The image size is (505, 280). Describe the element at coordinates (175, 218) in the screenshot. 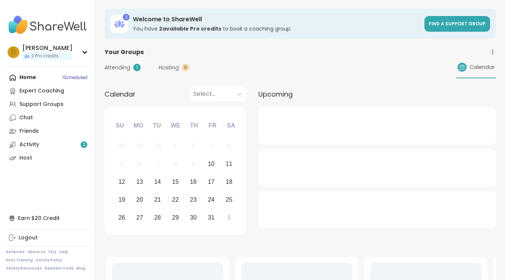

I see `div: Choose Wednesday, October 29th, 2025` at that location.